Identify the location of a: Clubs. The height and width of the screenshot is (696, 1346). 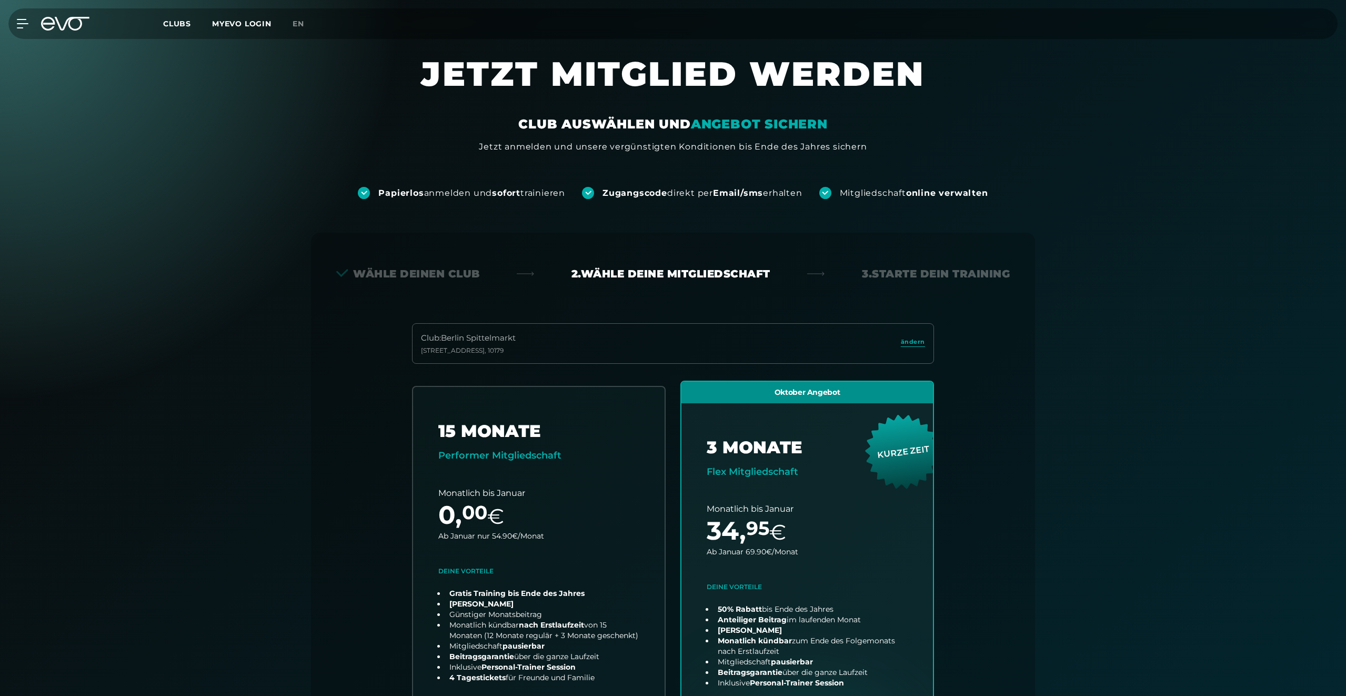
(187, 23).